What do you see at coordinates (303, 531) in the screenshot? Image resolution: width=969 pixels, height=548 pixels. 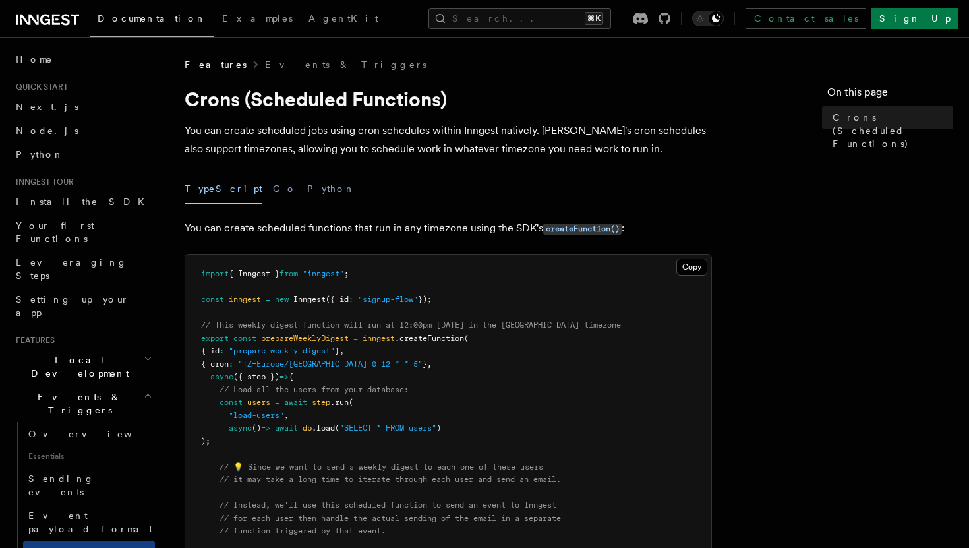 I see `span: // function triggered by that event.` at bounding box center [303, 531].